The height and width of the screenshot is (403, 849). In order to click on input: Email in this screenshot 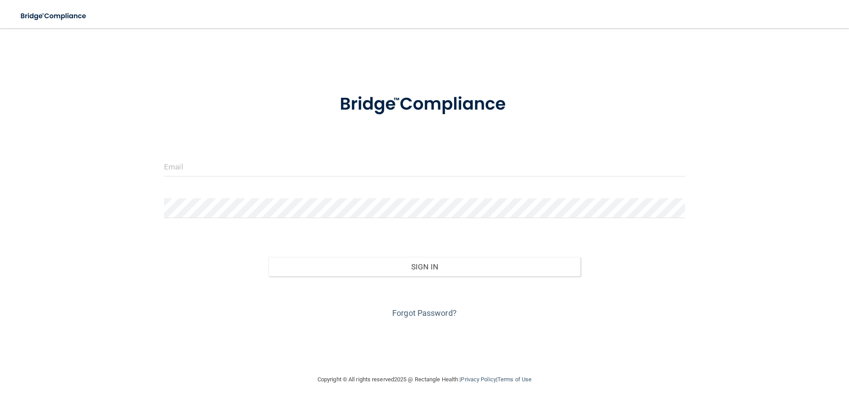, I will do `click(424, 166)`.